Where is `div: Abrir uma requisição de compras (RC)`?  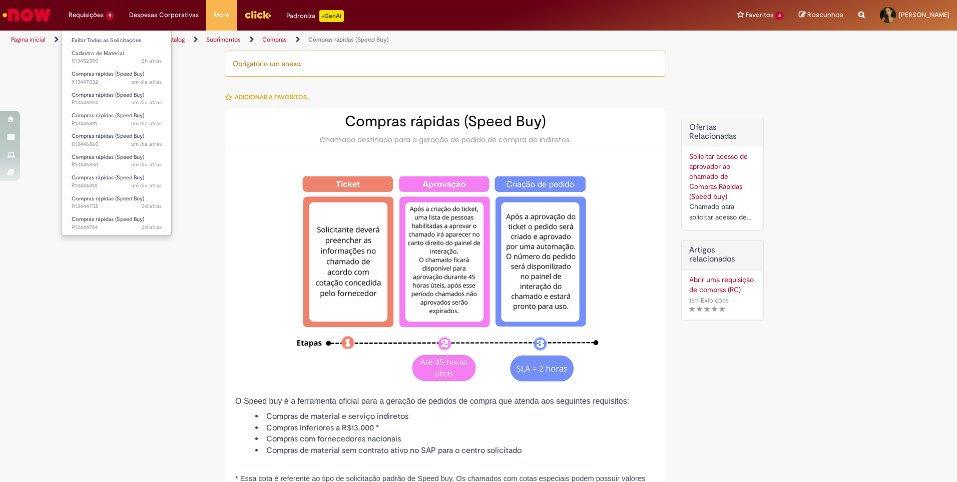 div: Abrir uma requisição de compras (RC) is located at coordinates (722, 284).